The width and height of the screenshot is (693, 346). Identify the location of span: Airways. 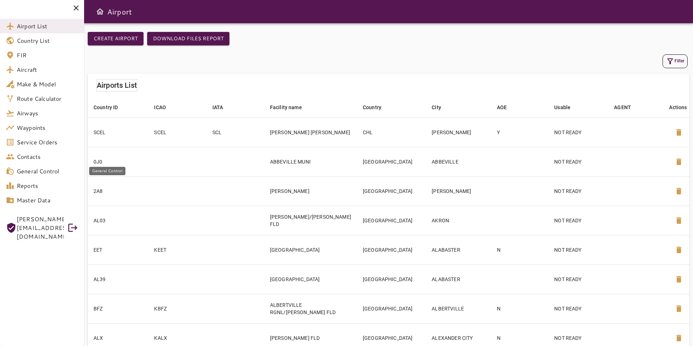
(47, 113).